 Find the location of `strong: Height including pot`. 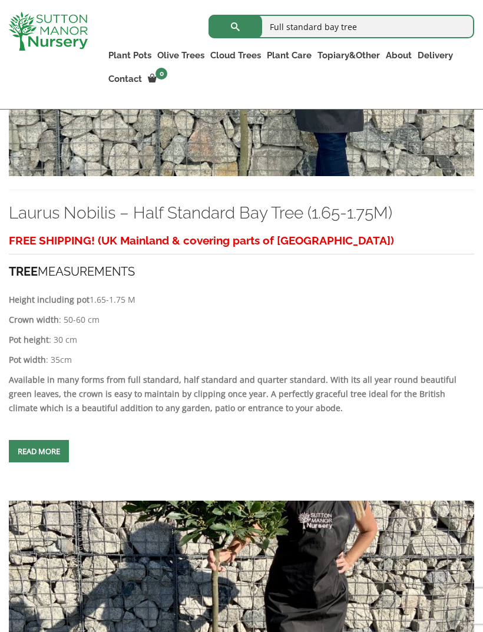

strong: Height including pot is located at coordinates (49, 299).